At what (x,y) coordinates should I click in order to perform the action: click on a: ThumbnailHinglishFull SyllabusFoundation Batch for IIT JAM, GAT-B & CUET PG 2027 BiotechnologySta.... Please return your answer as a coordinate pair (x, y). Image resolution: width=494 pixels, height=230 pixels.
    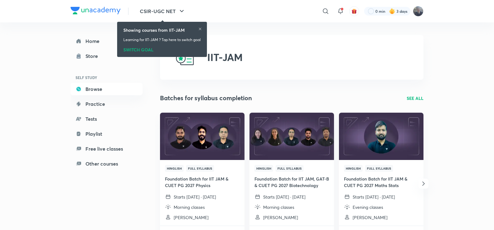
    Looking at the image, I should click on (292, 169).